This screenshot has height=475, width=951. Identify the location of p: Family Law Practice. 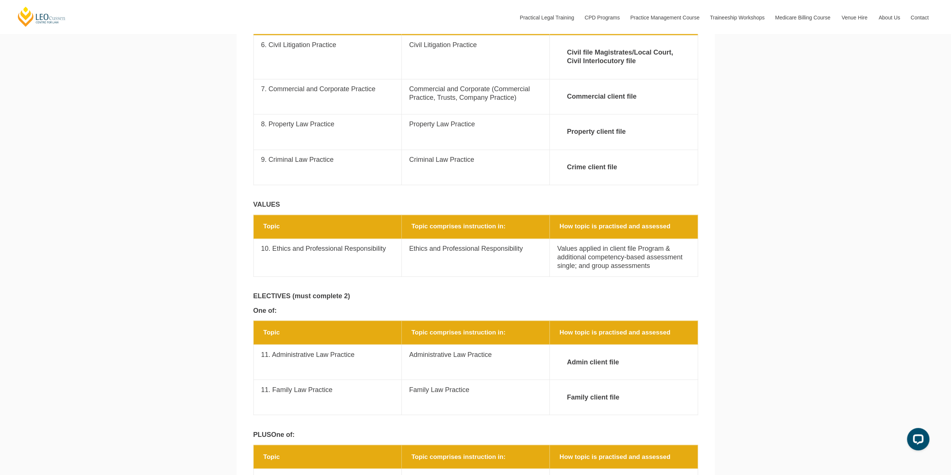
(475, 389).